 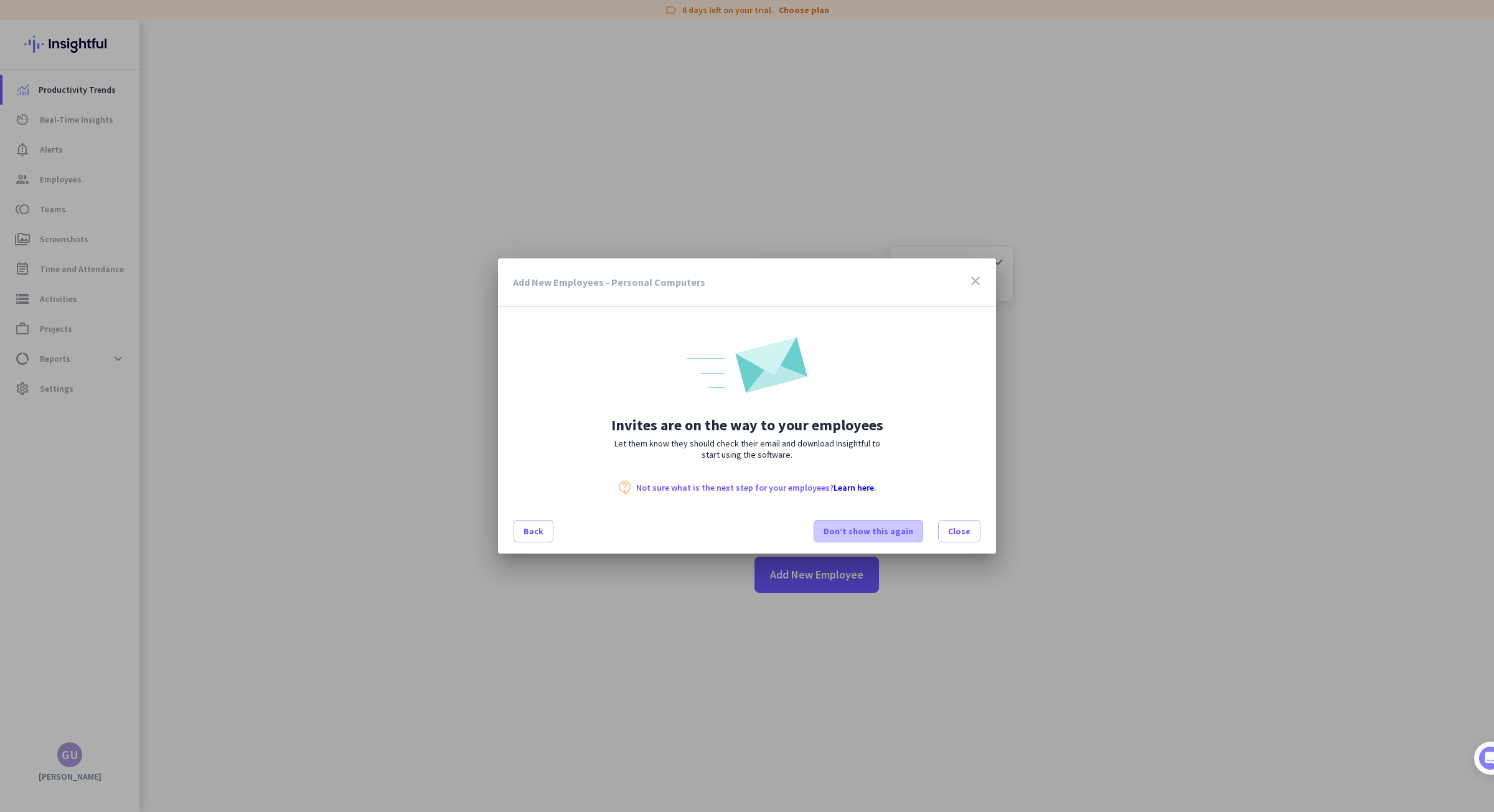 What do you see at coordinates (609, 282) in the screenshot?
I see `h3: Add New Employees - Personal Computers` at bounding box center [609, 282].